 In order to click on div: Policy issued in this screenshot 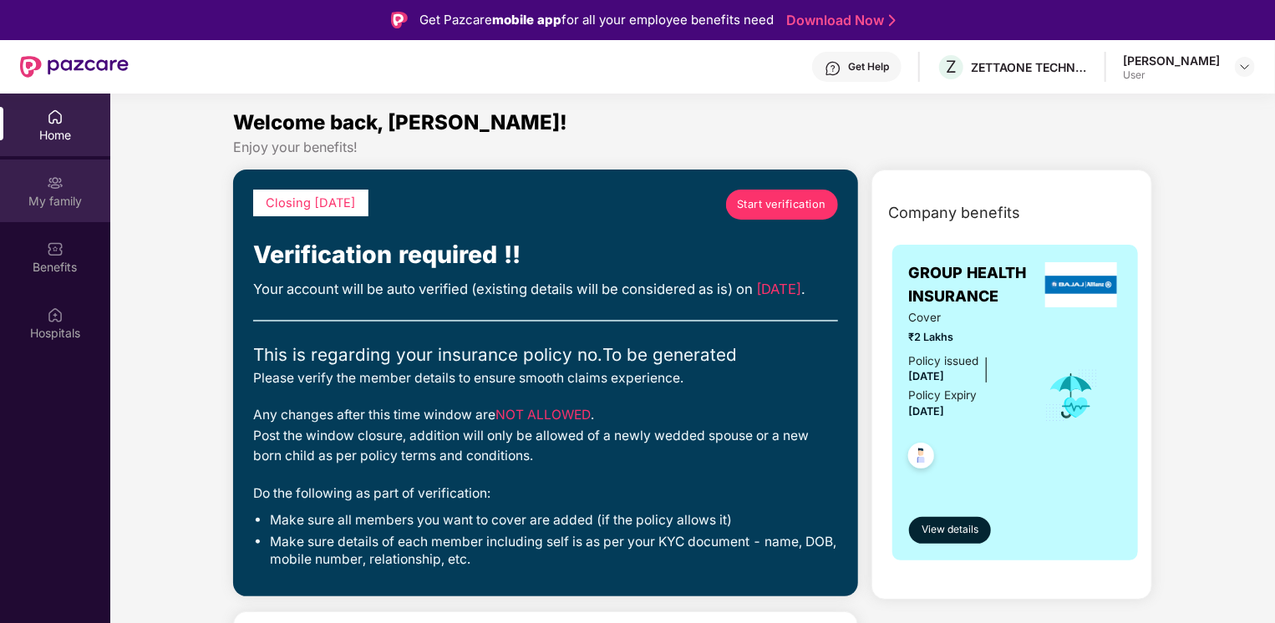, I will do `click(944, 361)`.